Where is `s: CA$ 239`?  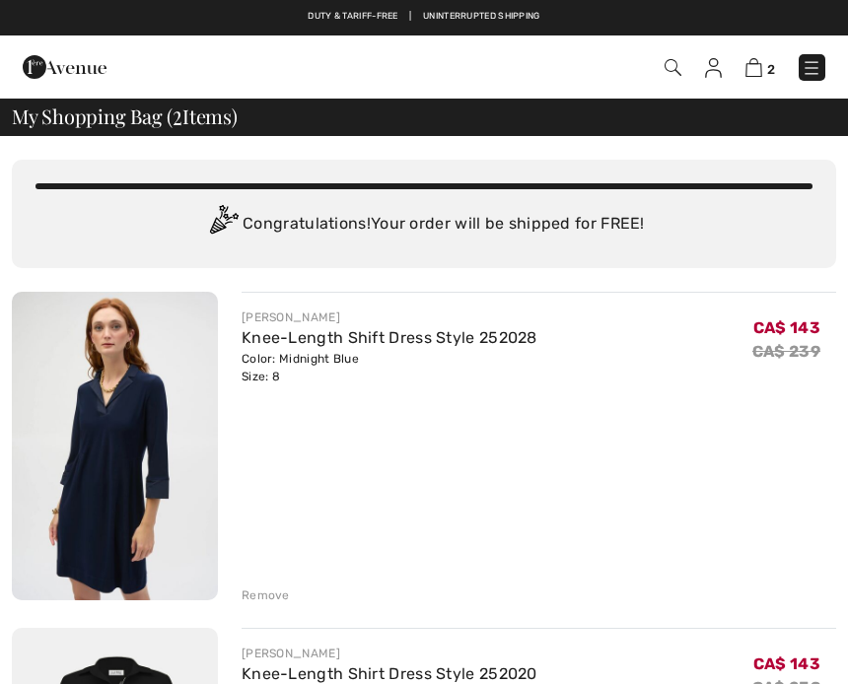
s: CA$ 239 is located at coordinates (786, 351).